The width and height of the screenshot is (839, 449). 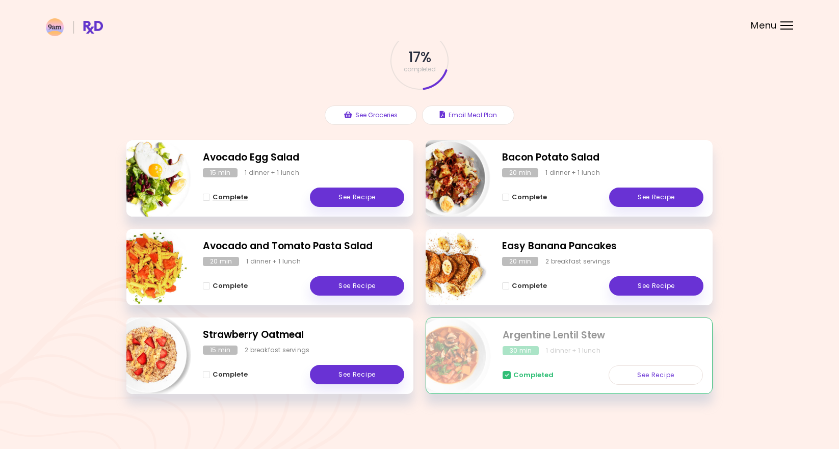 I want to click on a: See Recipe - Avocado Egg Salad, so click(x=357, y=197).